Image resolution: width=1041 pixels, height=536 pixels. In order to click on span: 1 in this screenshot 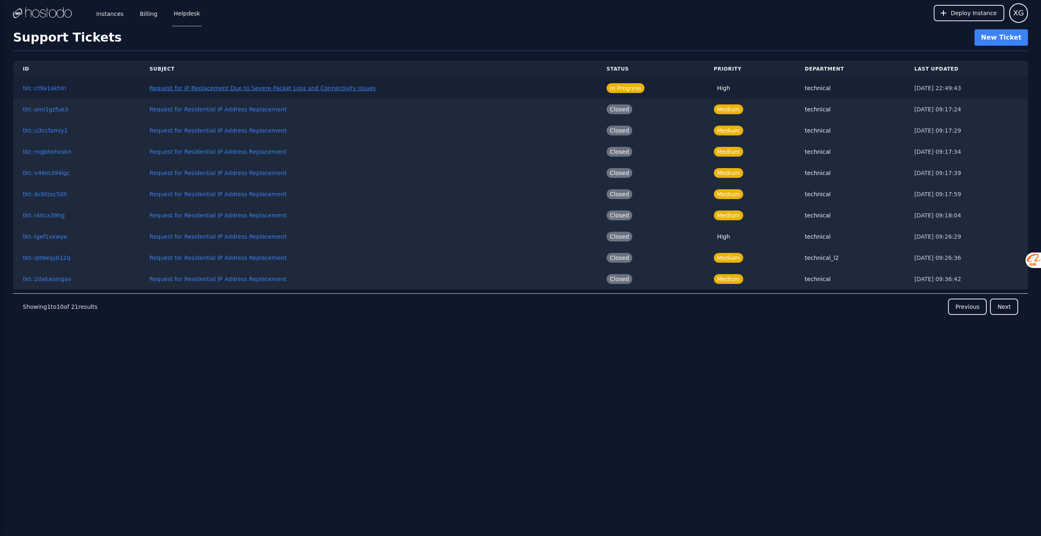, I will do `click(49, 307)`.